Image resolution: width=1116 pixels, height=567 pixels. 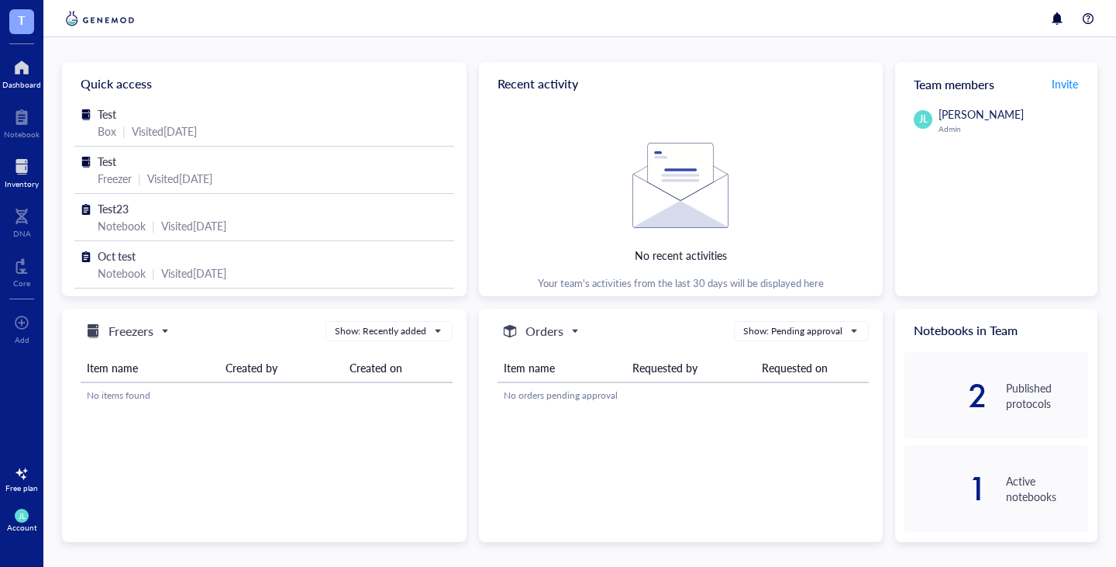 What do you see at coordinates (691, 367) in the screenshot?
I see `th: Requested by` at bounding box center [691, 367].